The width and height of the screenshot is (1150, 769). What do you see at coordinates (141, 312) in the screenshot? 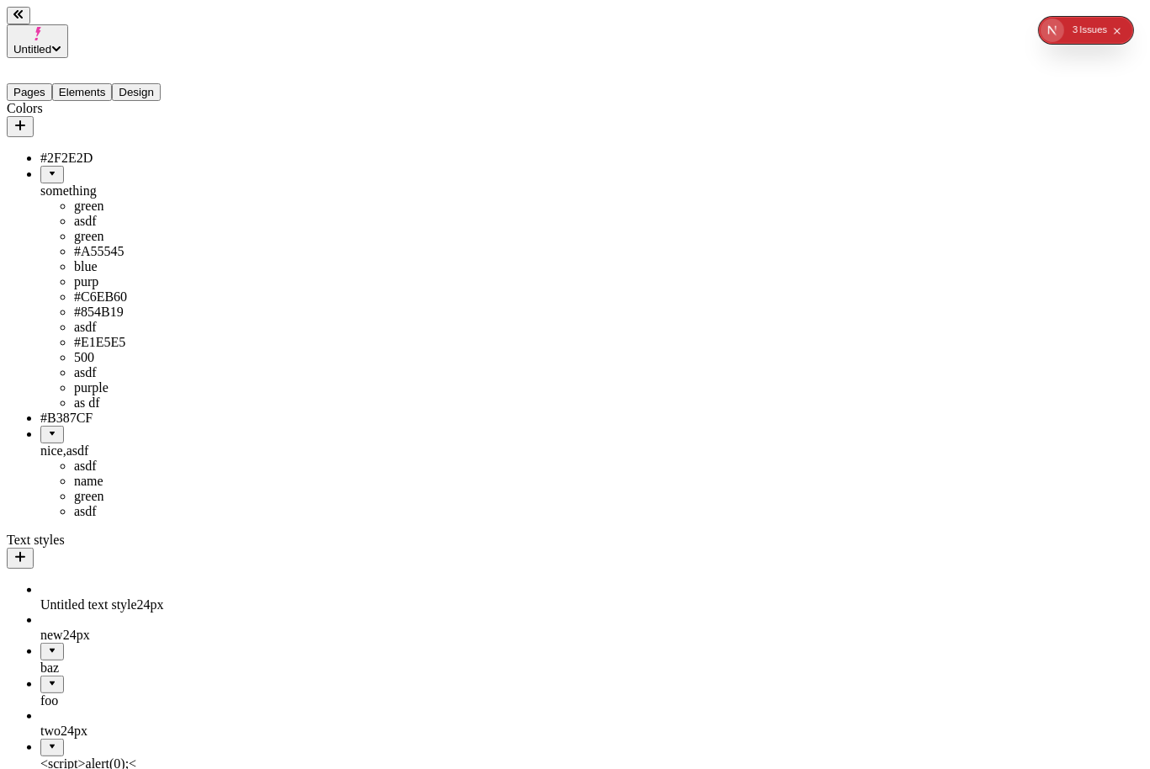
I see `div: #854B19` at bounding box center [141, 312].